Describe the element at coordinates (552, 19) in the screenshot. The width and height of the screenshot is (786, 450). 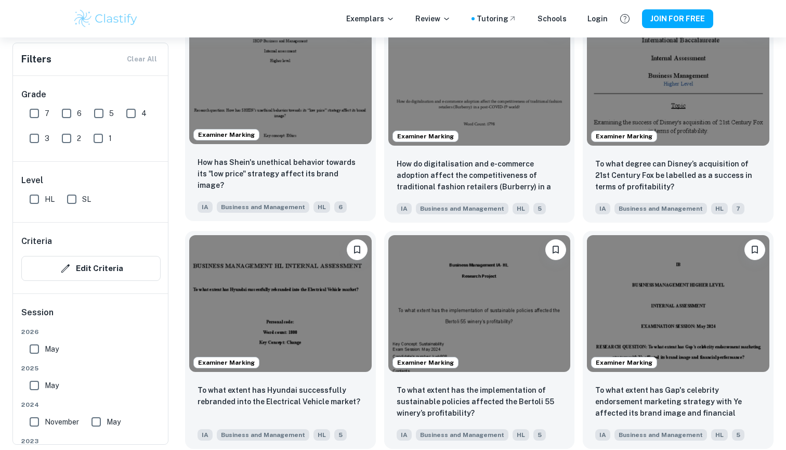
I see `a: Schools` at that location.